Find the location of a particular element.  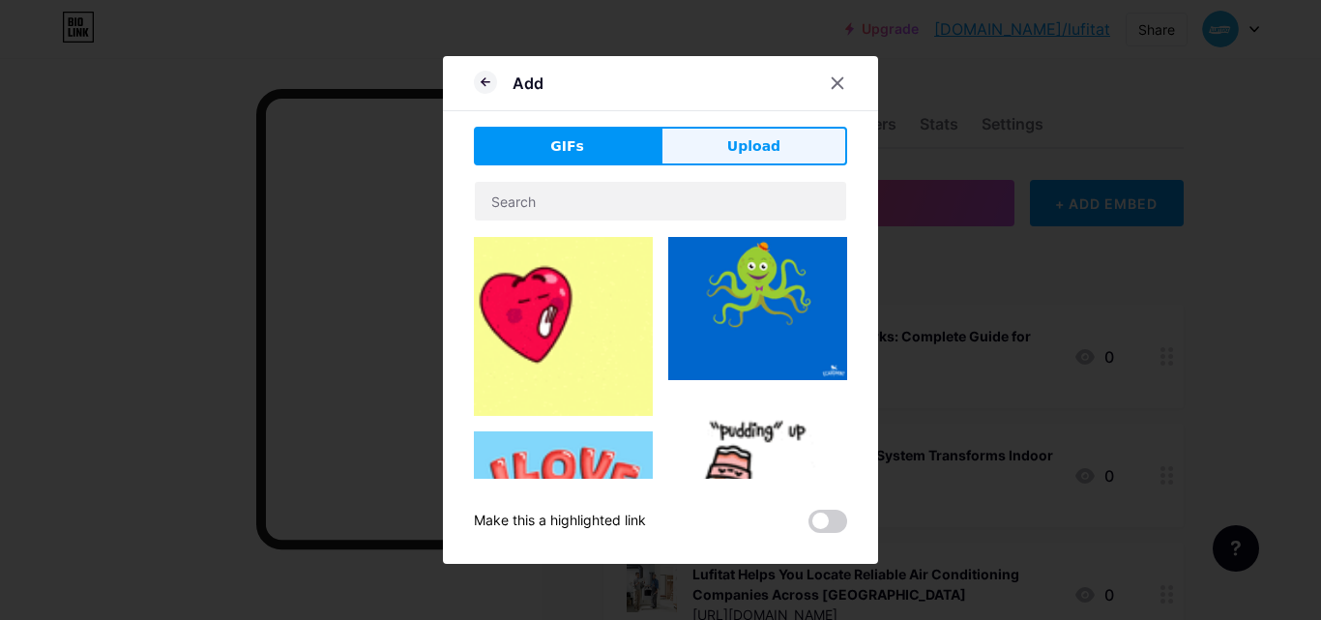

span: Upload is located at coordinates (753, 146).